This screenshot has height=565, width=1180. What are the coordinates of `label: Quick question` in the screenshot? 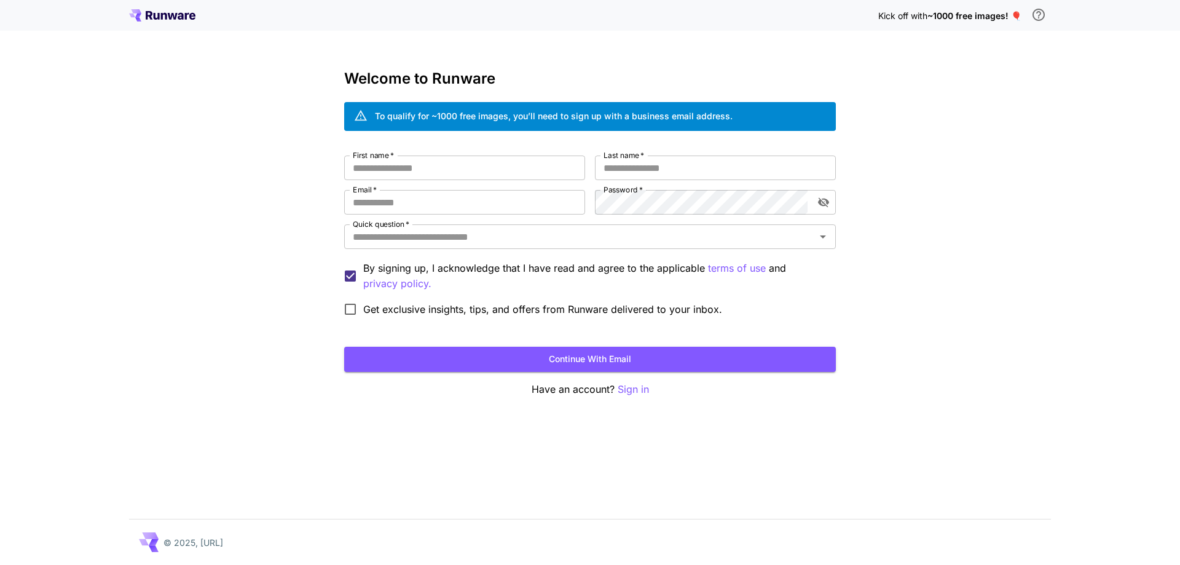 It's located at (381, 224).